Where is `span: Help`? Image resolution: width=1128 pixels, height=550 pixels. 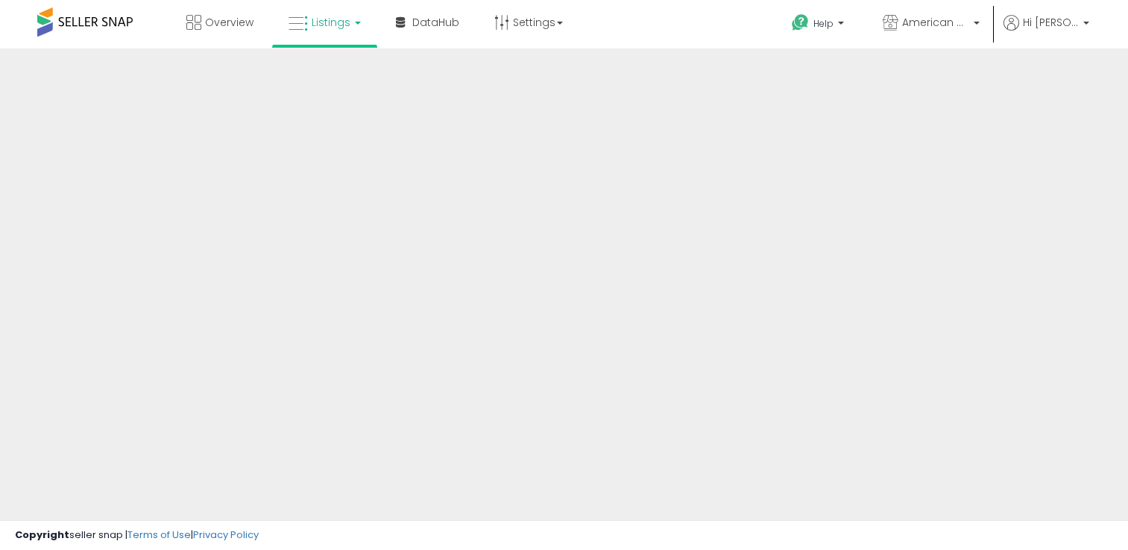 span: Help is located at coordinates (823, 23).